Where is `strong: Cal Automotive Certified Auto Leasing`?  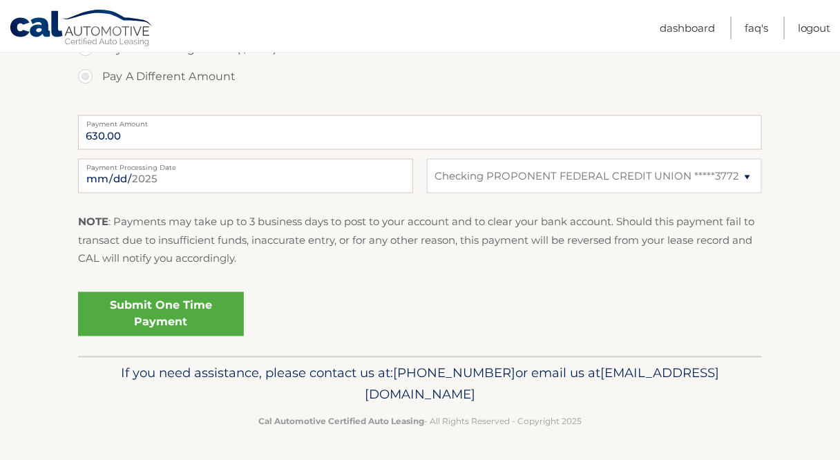
strong: Cal Automotive Certified Auto Leasing is located at coordinates (341, 421).